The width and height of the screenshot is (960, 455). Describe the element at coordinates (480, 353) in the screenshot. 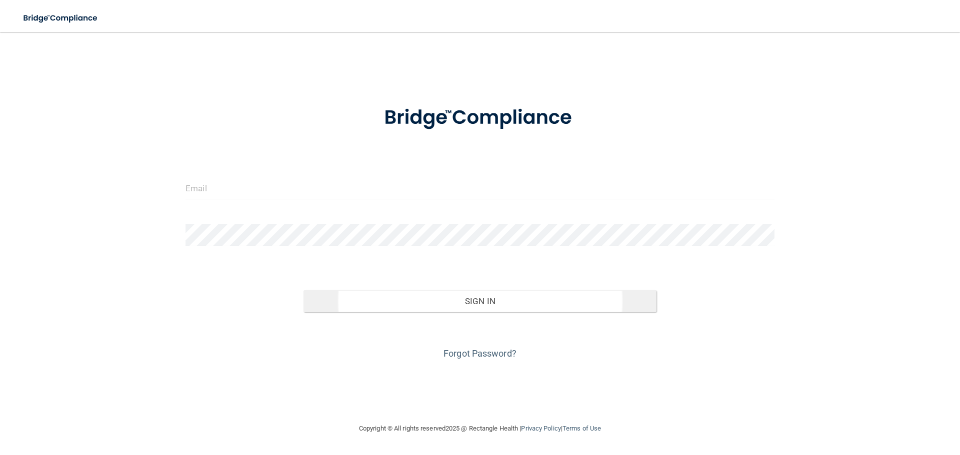

I see `a: Forgot Password?` at that location.